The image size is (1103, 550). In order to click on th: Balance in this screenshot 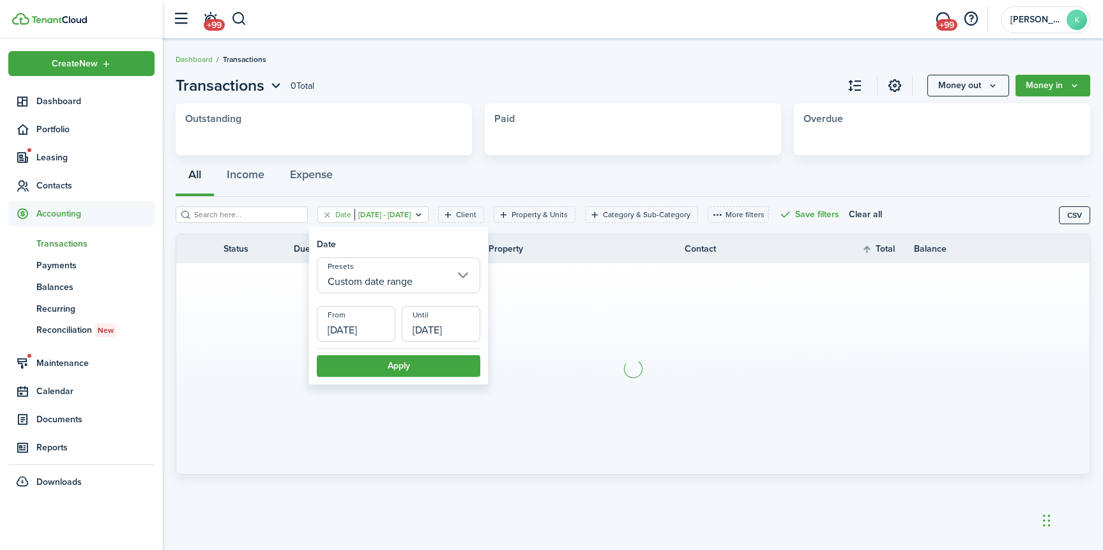, I will do `click(953, 249)`.